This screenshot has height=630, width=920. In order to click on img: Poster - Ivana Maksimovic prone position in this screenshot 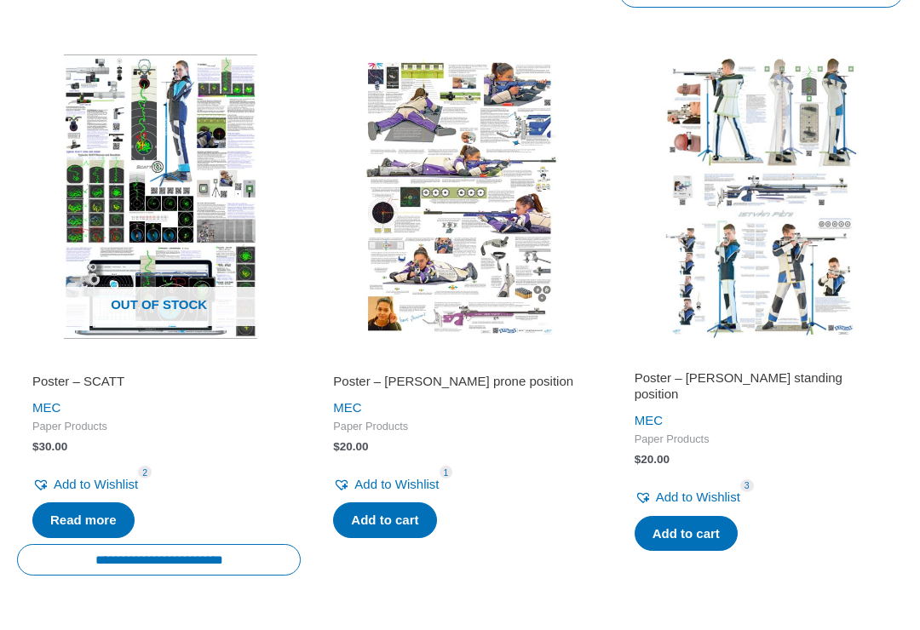, I will do `click(459, 196)`.